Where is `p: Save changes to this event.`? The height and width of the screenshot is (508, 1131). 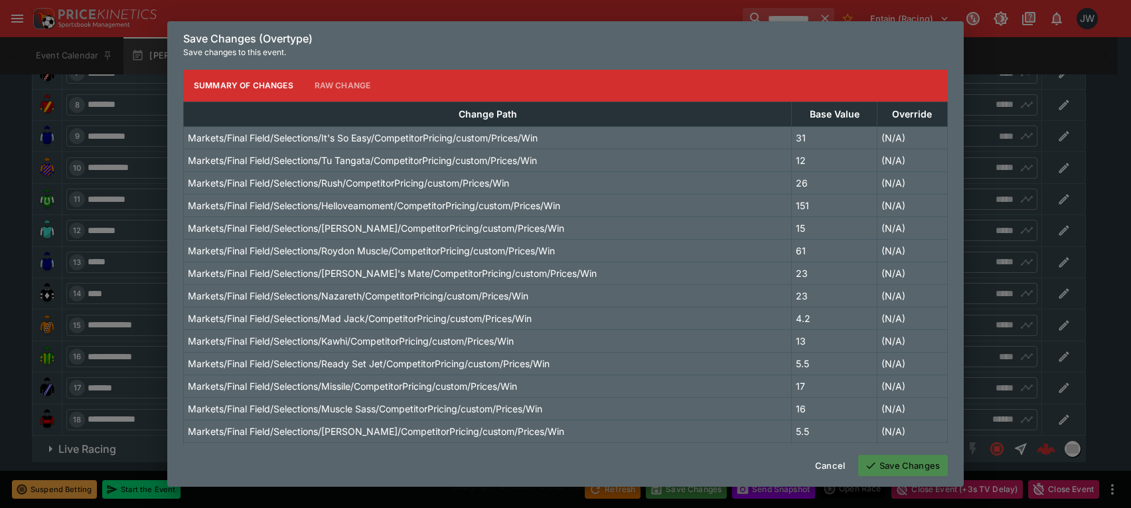 p: Save changes to this event. is located at coordinates (566, 52).